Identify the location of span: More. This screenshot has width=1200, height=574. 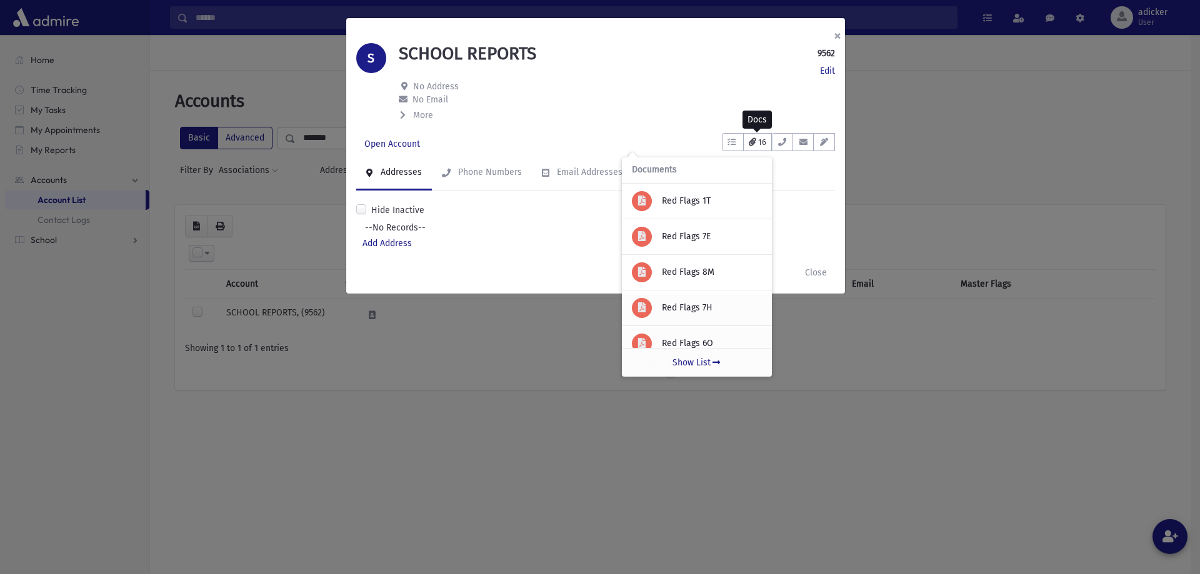
(423, 115).